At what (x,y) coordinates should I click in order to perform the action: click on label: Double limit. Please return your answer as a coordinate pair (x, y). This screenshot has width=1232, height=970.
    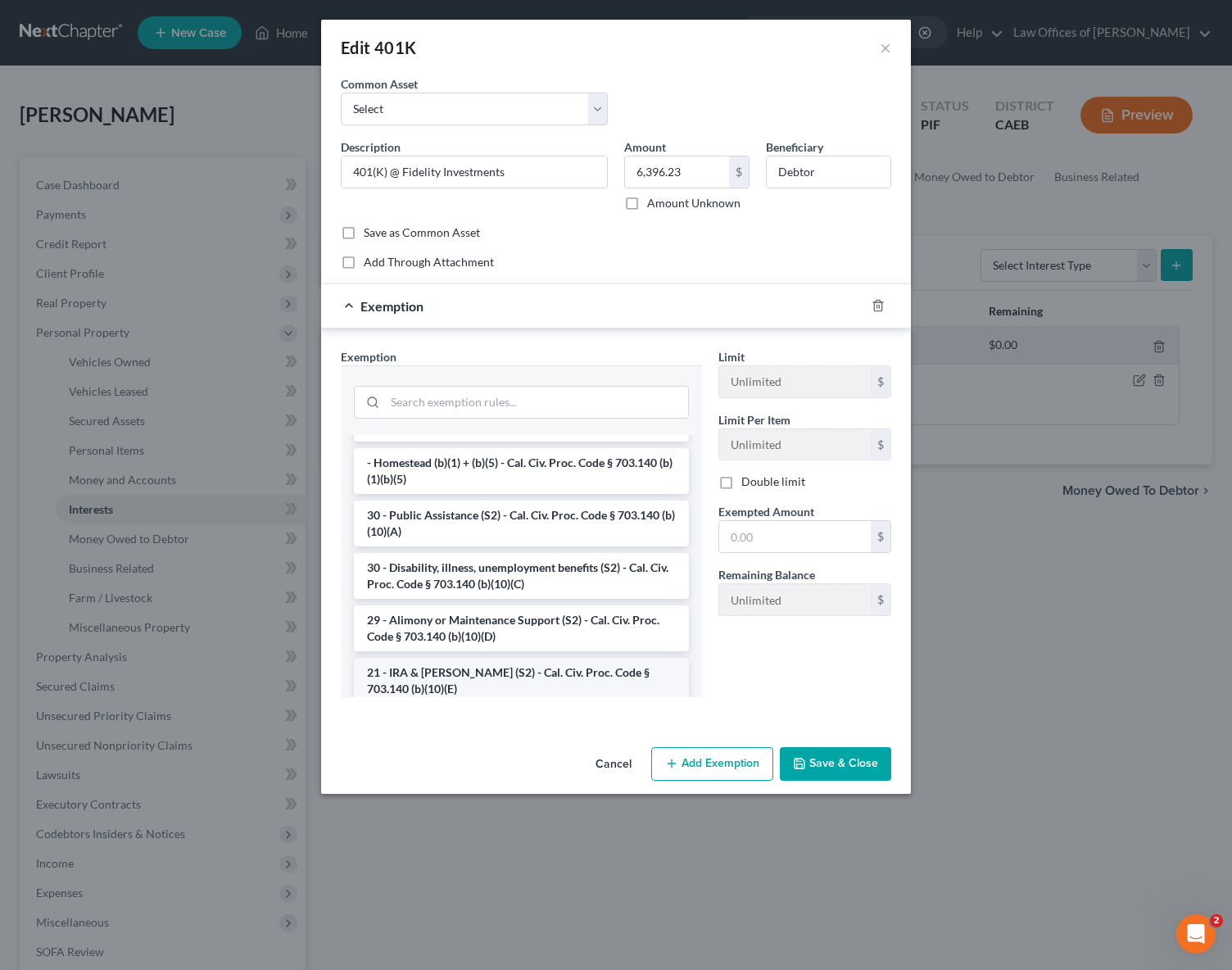
    Looking at the image, I should click on (774, 482).